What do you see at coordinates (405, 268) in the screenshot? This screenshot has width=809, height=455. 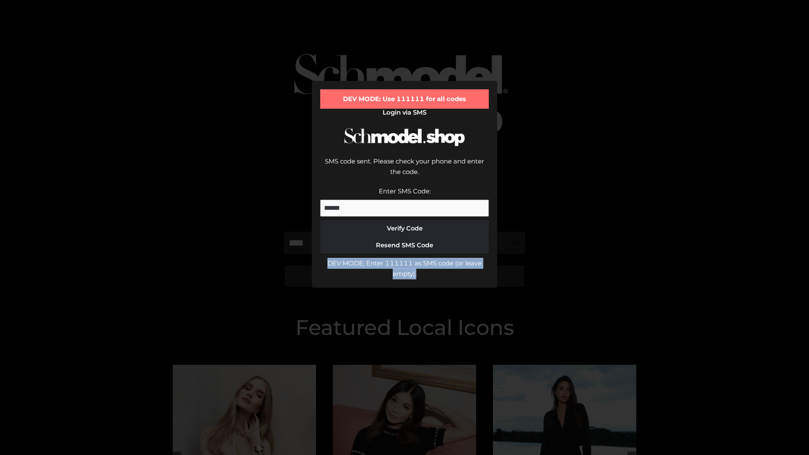 I see `div: DEV MODE: Enter 111111 as SMS code (or leave empty).` at bounding box center [405, 268].